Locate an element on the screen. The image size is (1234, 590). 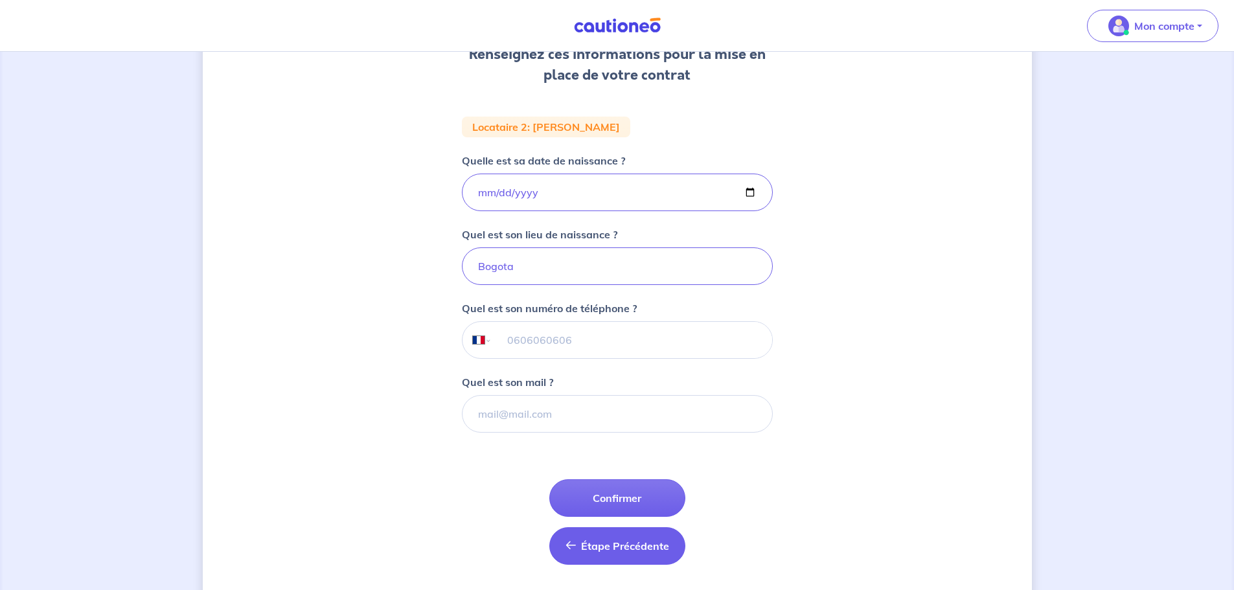
p: Quel est son numéro de téléphone ? is located at coordinates (549, 308).